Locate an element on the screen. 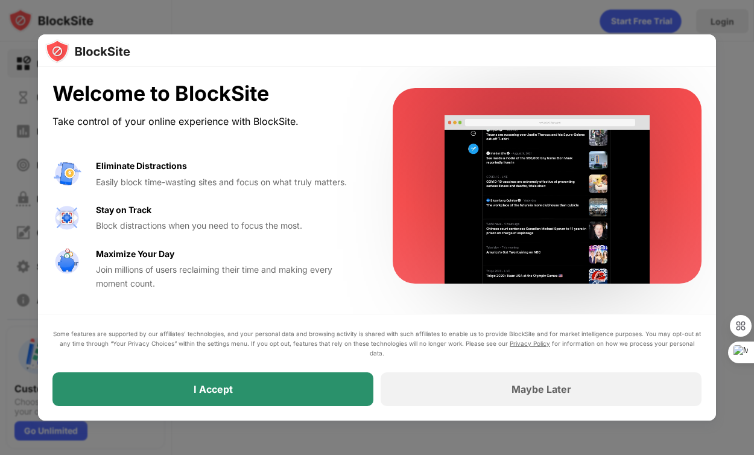  div: Maximize Your Day is located at coordinates (135, 254).